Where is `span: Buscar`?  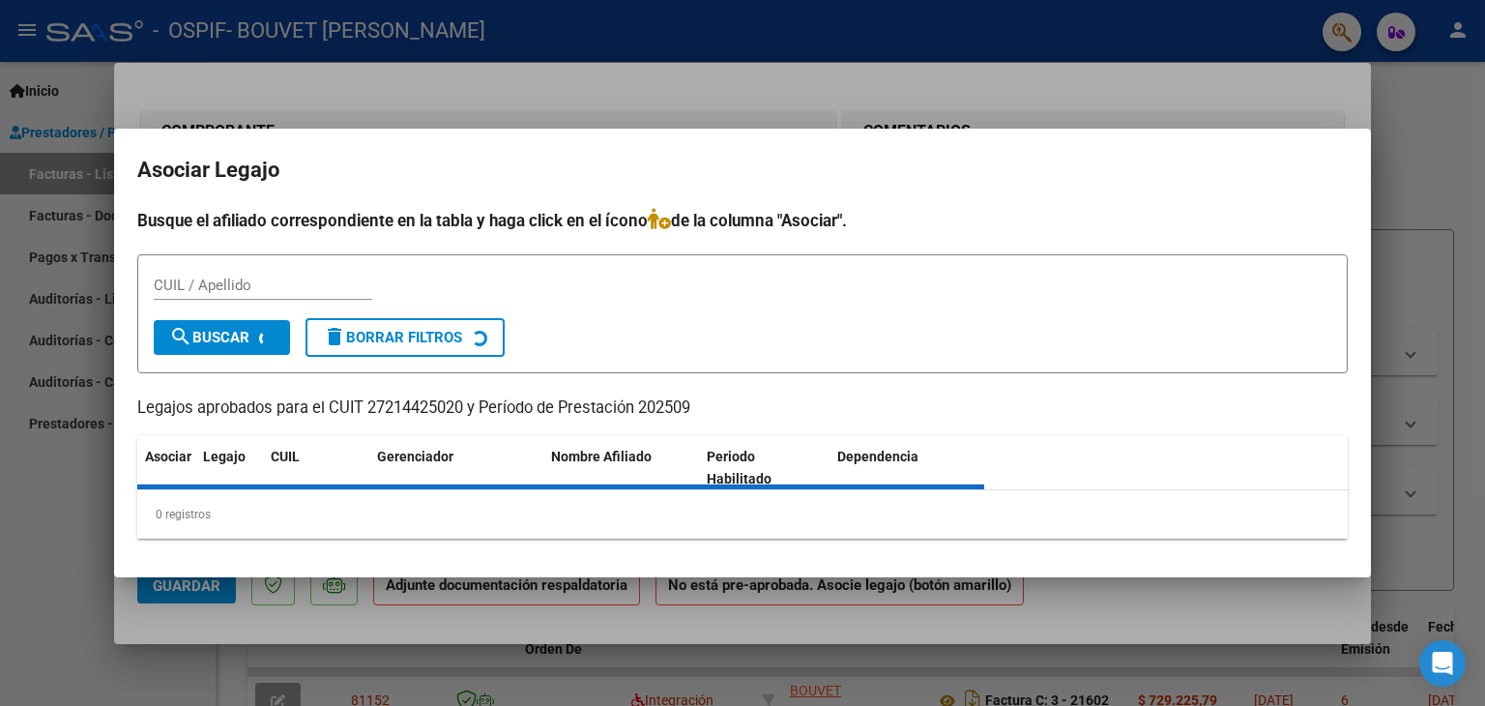 span: Buscar is located at coordinates (209, 337).